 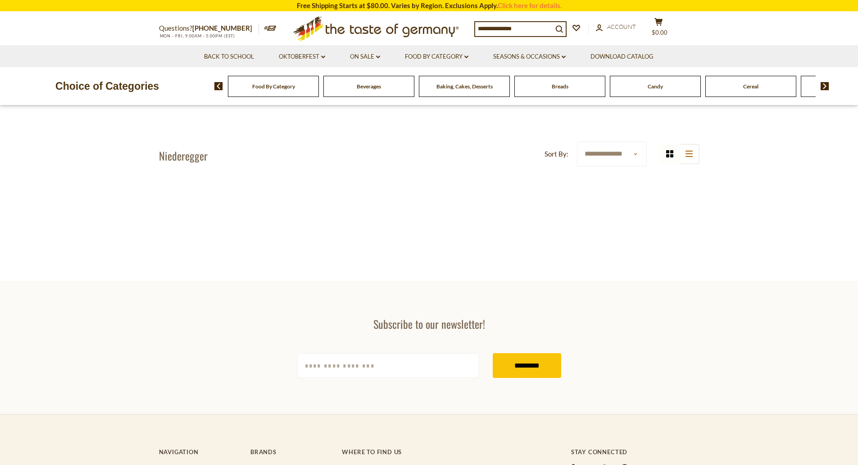 I want to click on a: Click here for details., so click(x=530, y=5).